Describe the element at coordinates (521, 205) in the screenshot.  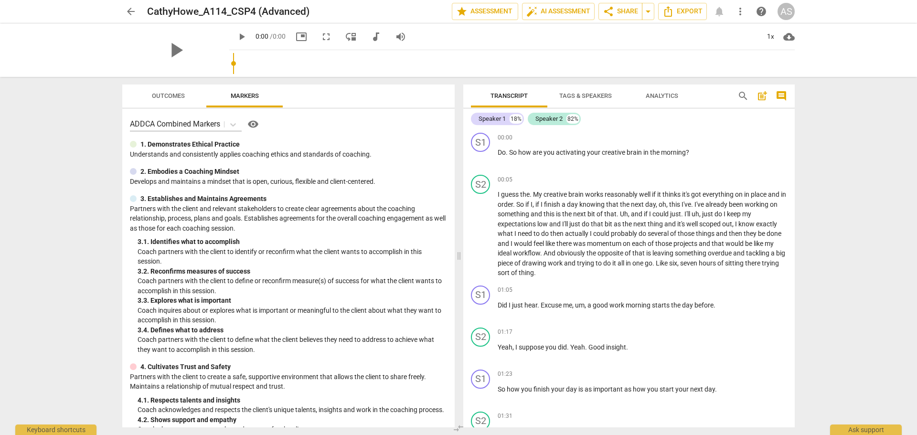
I see `span: So` at that location.